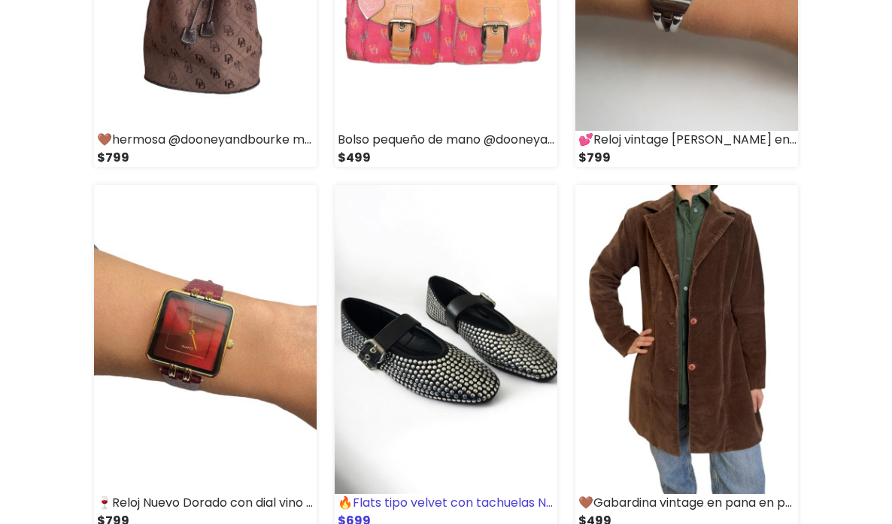 Image resolution: width=892 pixels, height=524 pixels. Describe the element at coordinates (446, 140) in the screenshot. I see `div: Bolso pequeño de mano @dooneyandbourke vintage 100% piel colorido incluyendo el sierre, muy buen ...` at that location.